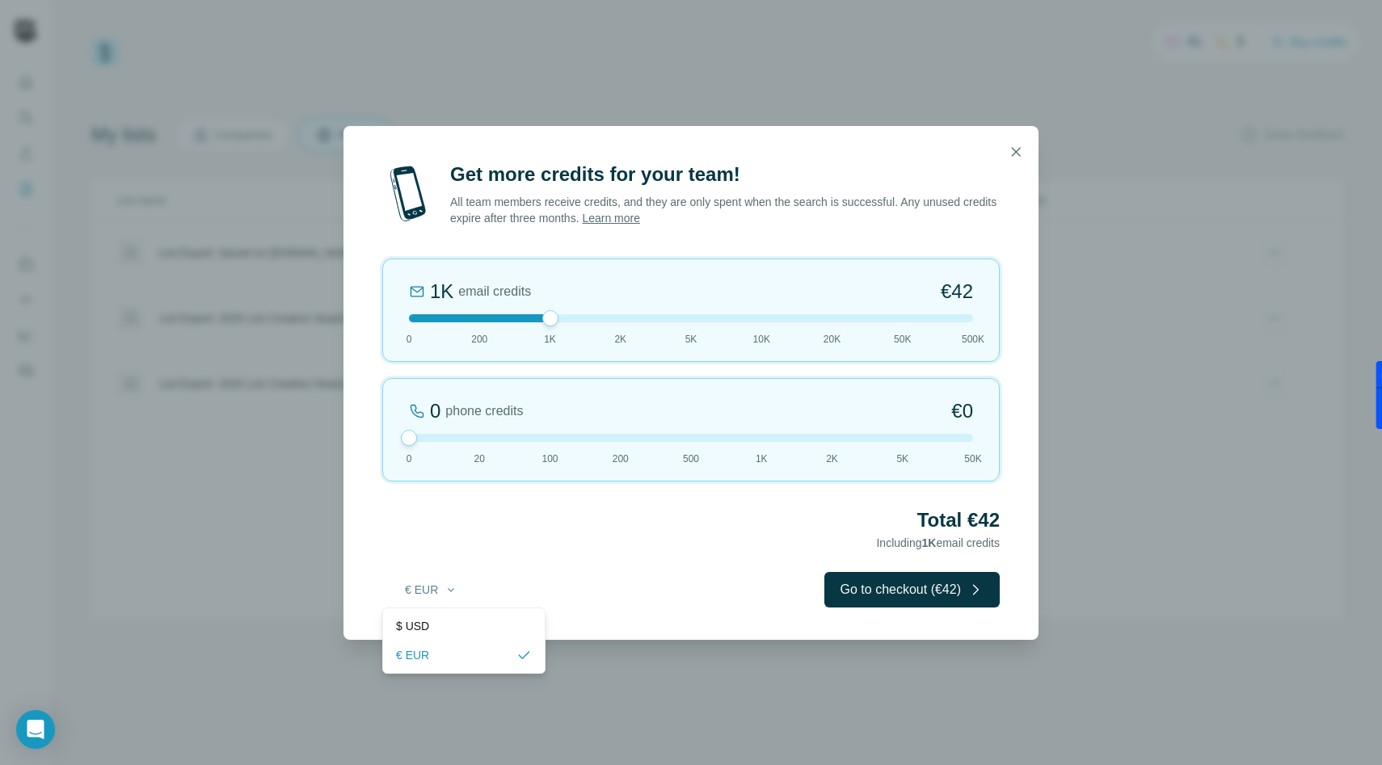 The image size is (1382, 765). What do you see at coordinates (912, 590) in the screenshot?
I see `button: Go to checkout (€42)` at bounding box center [912, 590].